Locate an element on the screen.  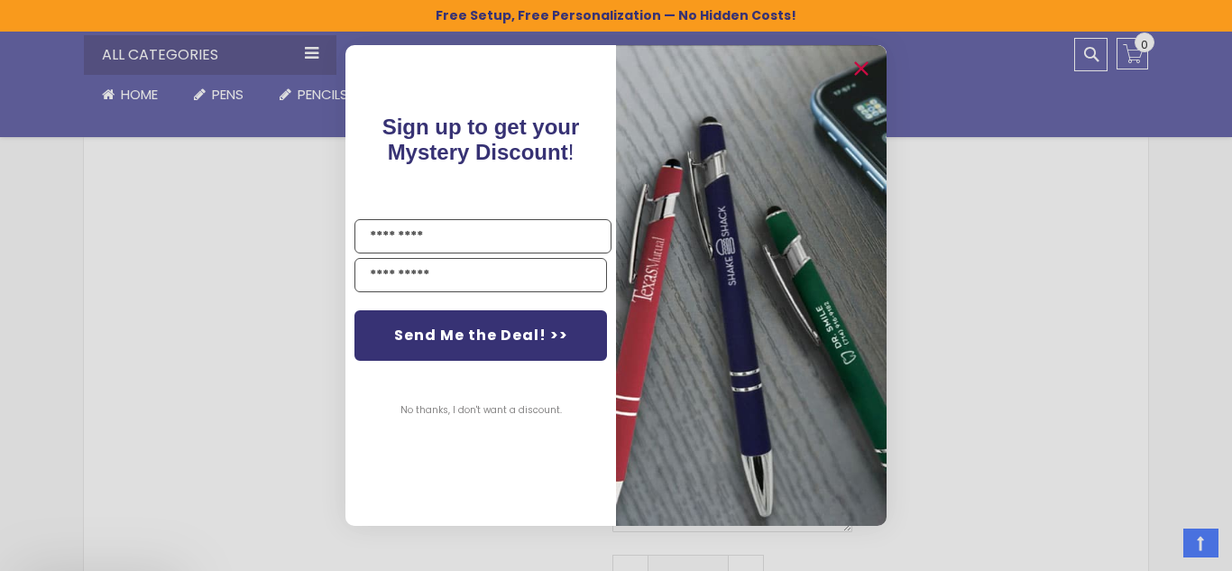
button: Send Me the Deal! >> is located at coordinates (481, 335).